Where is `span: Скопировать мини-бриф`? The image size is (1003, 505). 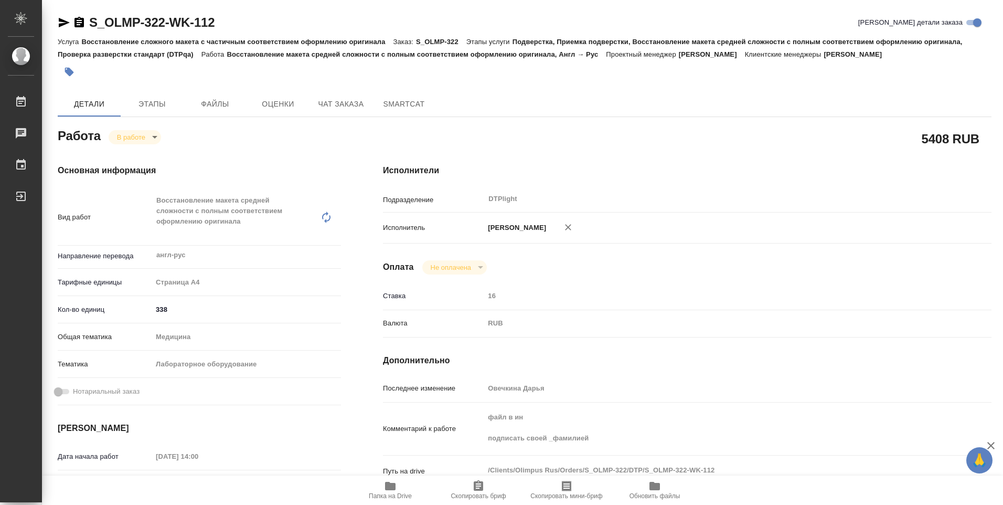 span: Скопировать мини-бриф is located at coordinates (566, 496).